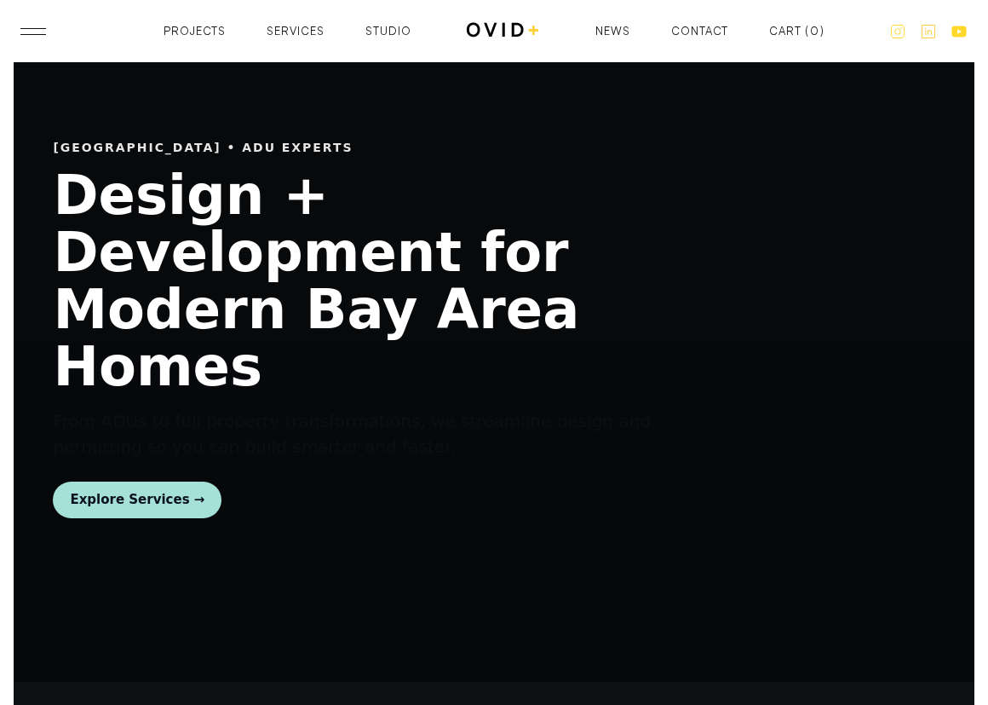  Describe the element at coordinates (613, 31) in the screenshot. I see `a: News` at that location.